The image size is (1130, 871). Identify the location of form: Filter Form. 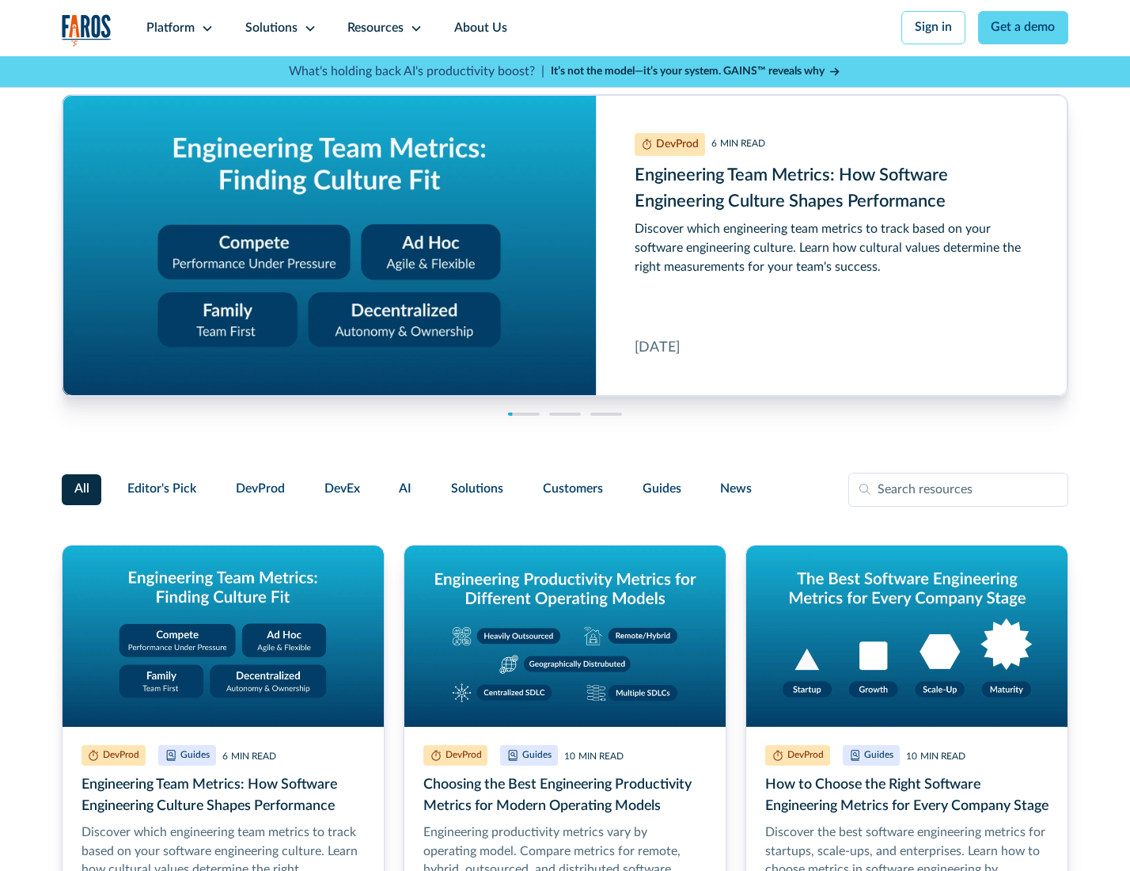
(565, 490).